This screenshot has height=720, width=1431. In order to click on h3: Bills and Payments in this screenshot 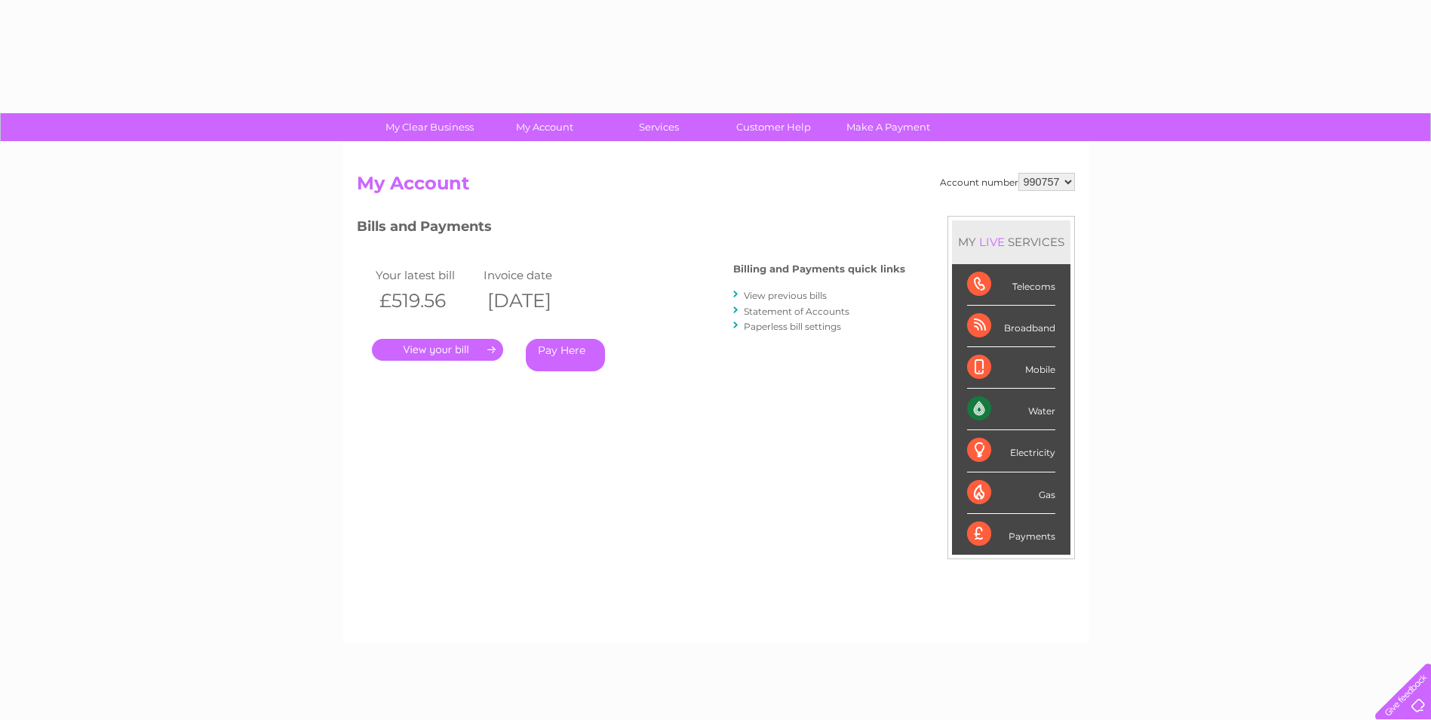, I will do `click(631, 229)`.